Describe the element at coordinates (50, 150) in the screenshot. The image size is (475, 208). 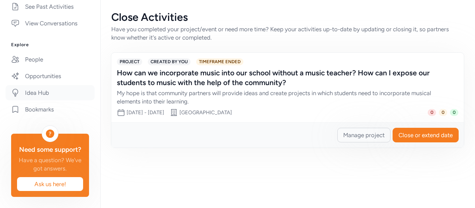
I see `div: Need some support?` at that location.